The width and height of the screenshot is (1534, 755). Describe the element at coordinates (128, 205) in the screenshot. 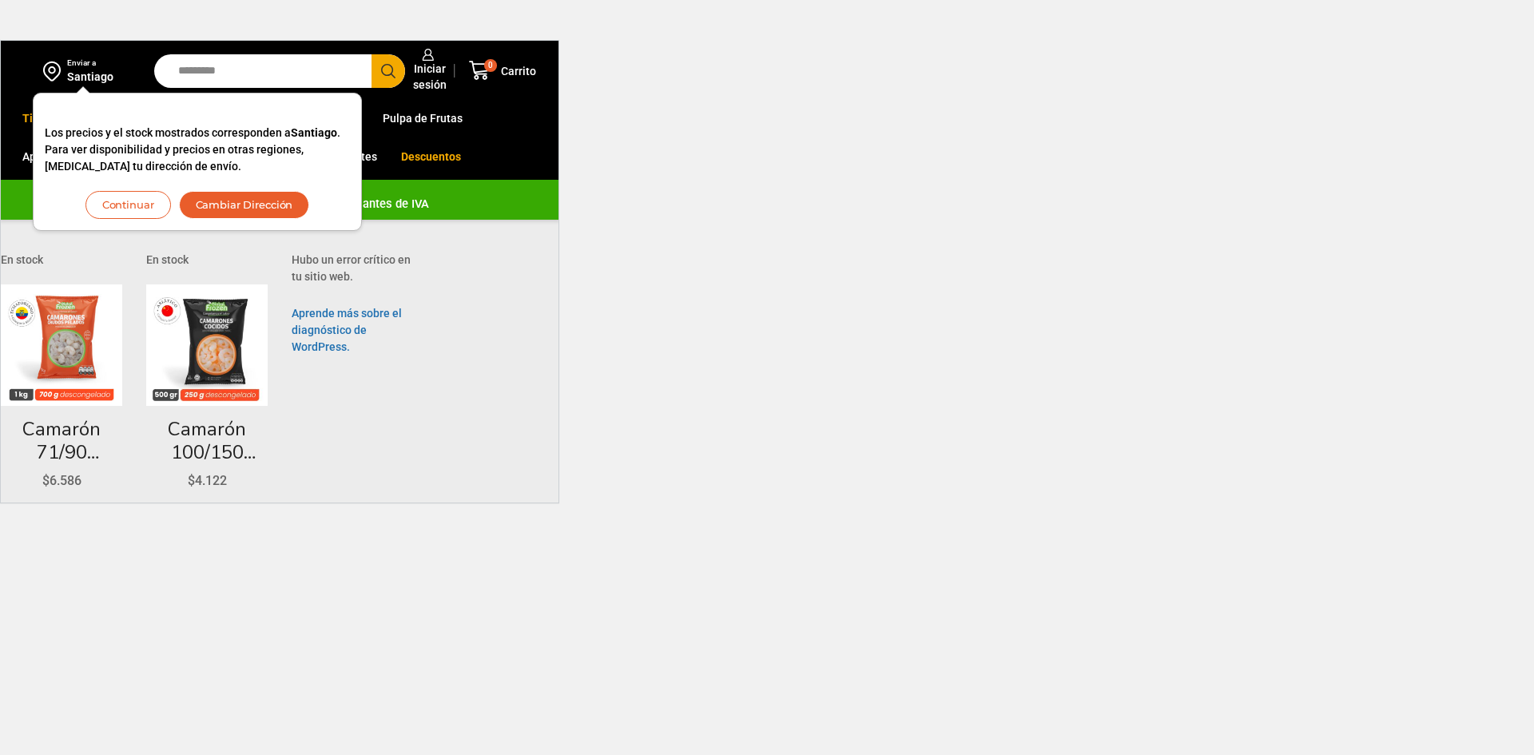

I see `button: Continuar` at that location.